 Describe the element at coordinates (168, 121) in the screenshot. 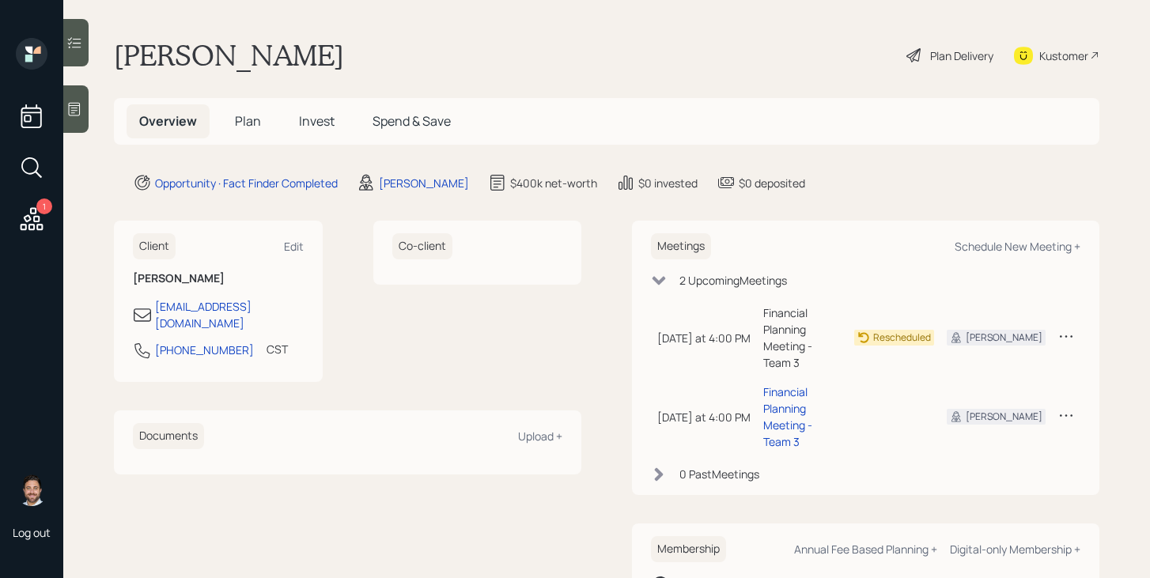

I see `span: Overview` at that location.